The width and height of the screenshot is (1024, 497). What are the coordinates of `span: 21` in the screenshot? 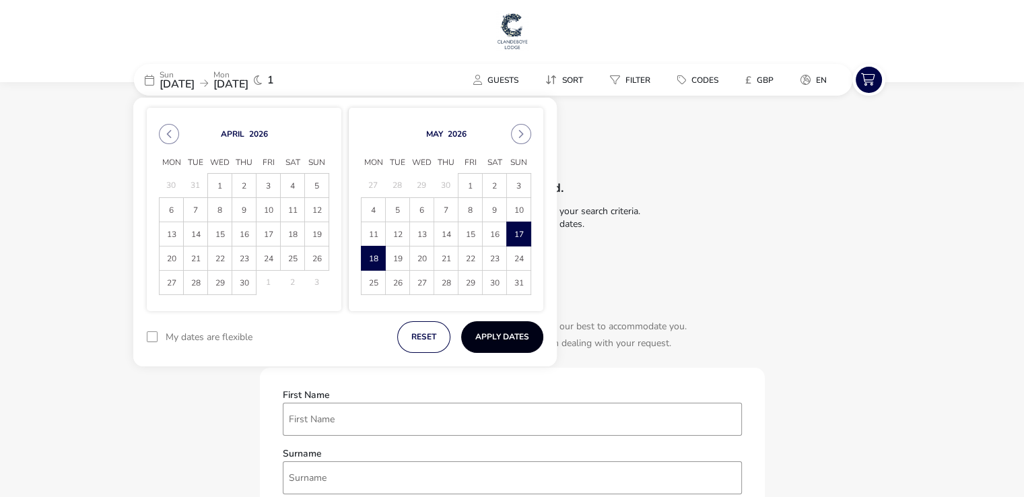 It's located at (195, 259).